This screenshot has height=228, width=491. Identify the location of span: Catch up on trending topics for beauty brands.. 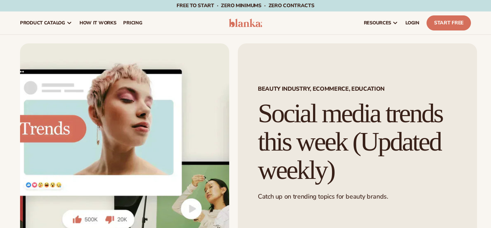
(323, 196).